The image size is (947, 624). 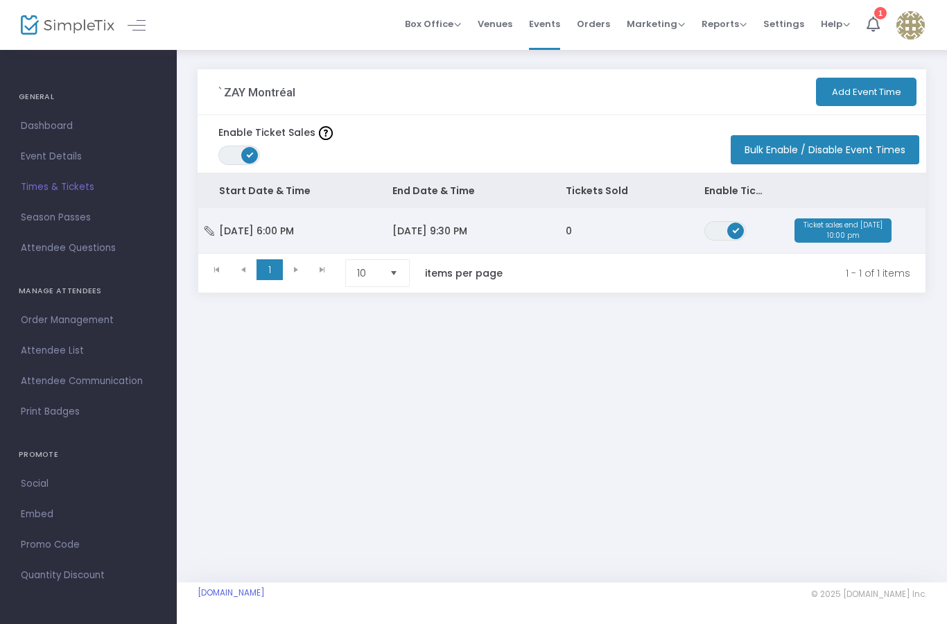 What do you see at coordinates (656, 24) in the screenshot?
I see `span: Marketing` at bounding box center [656, 24].